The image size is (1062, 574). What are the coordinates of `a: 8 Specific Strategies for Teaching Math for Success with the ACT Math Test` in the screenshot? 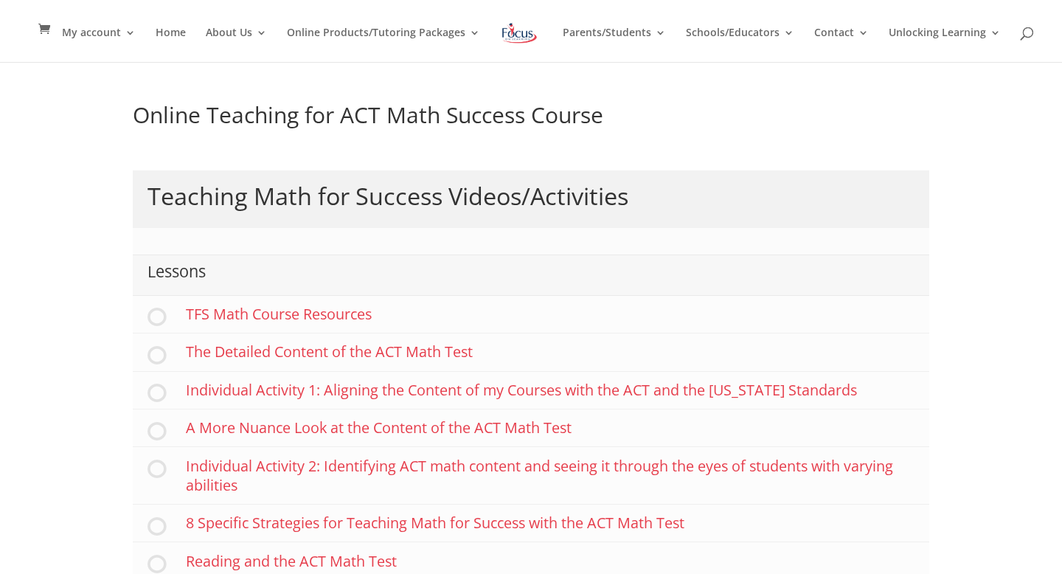 It's located at (531, 523).